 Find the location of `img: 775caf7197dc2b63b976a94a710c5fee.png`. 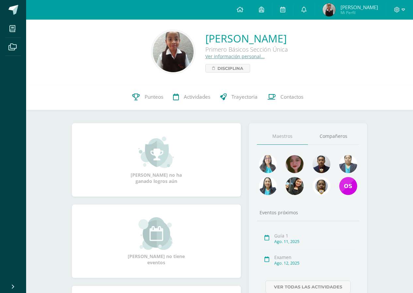

img: 775caf7197dc2b63b976a94a710c5fee.png is located at coordinates (295, 164).